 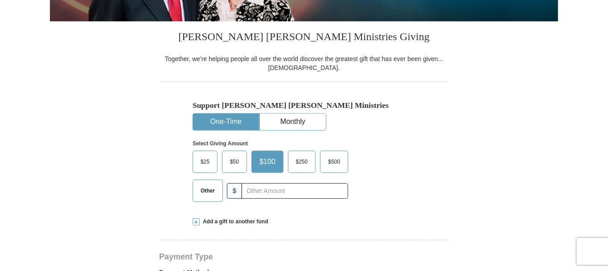 What do you see at coordinates (294, 191) in the screenshot?
I see `input: Other Amount` at bounding box center [294, 191].